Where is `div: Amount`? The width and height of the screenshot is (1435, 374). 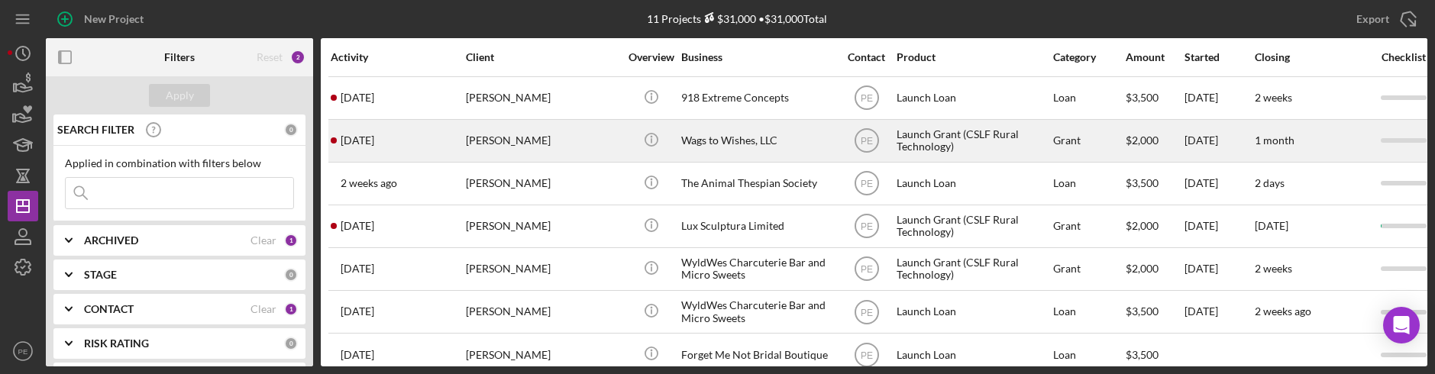 div: Amount is located at coordinates (1154, 57).